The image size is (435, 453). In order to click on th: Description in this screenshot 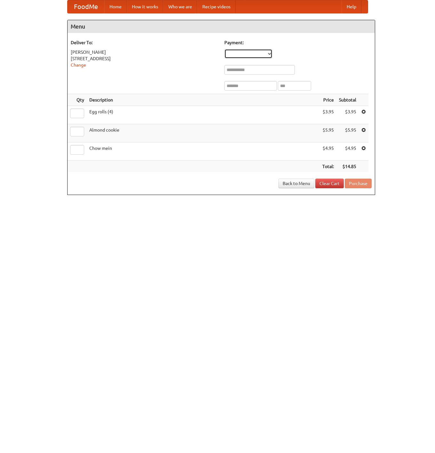, I will do `click(203, 100)`.